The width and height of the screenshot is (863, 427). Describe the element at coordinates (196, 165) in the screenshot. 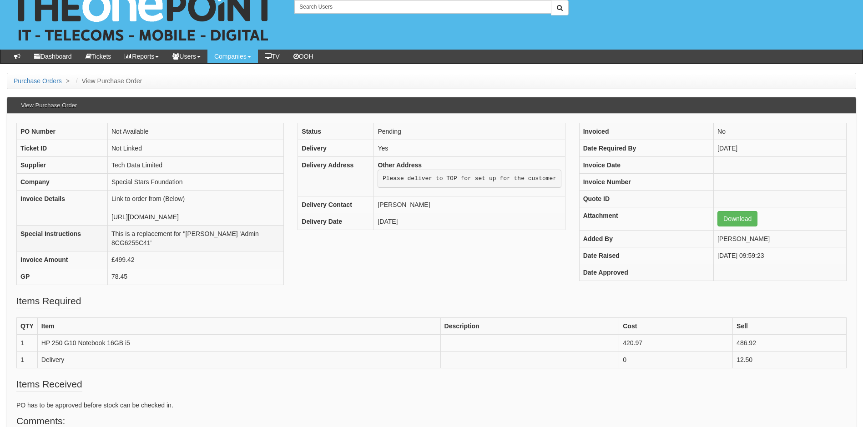

I see `td: Tech Data Limited` at that location.